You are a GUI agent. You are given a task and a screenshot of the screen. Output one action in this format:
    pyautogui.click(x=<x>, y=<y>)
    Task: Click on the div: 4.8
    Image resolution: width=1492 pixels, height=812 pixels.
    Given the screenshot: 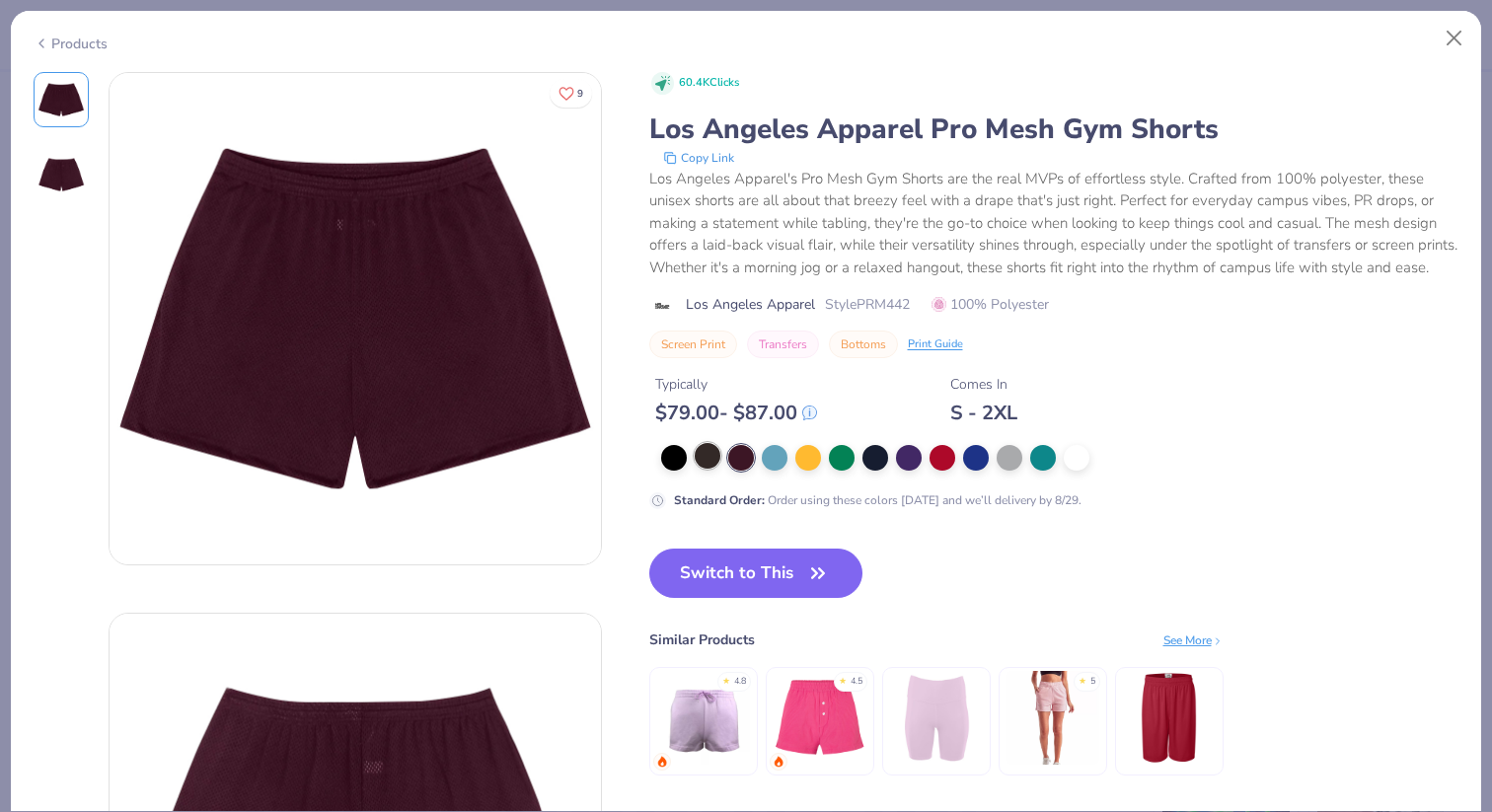 What is the action you would take?
    pyautogui.click(x=740, y=682)
    